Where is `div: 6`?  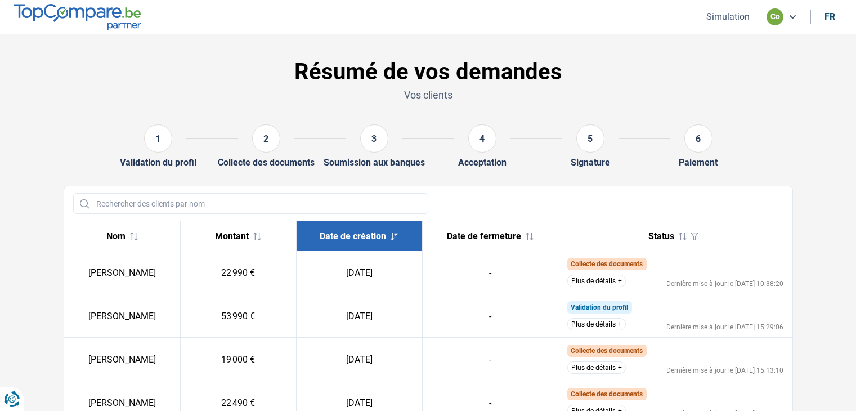 div: 6 is located at coordinates (699, 139).